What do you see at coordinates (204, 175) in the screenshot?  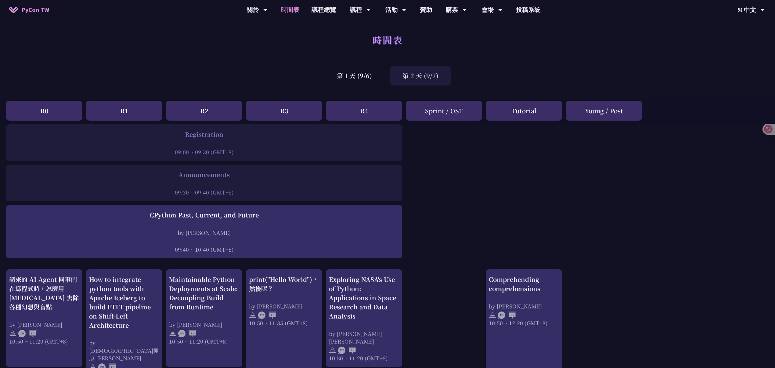 I see `div: Announcements` at bounding box center [204, 175].